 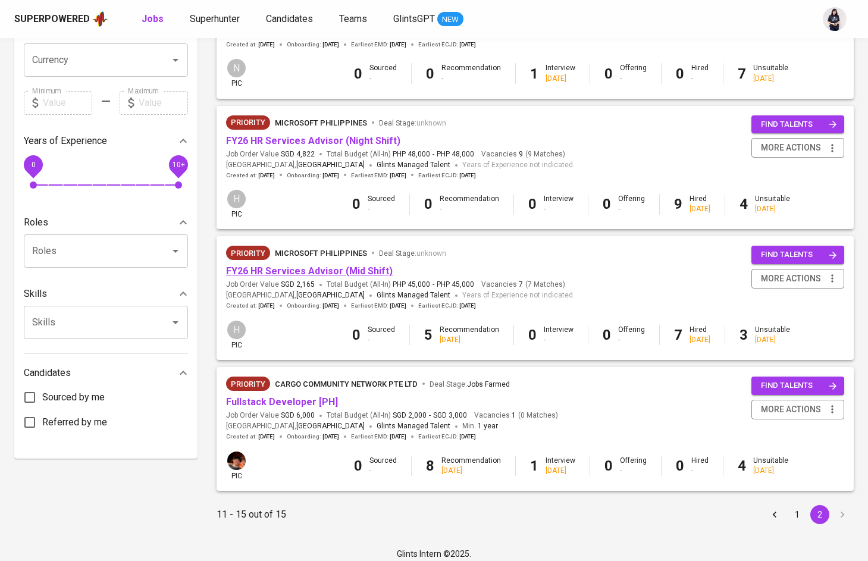 What do you see at coordinates (450, 415) in the screenshot?
I see `span: SGD 3,000` at bounding box center [450, 415].